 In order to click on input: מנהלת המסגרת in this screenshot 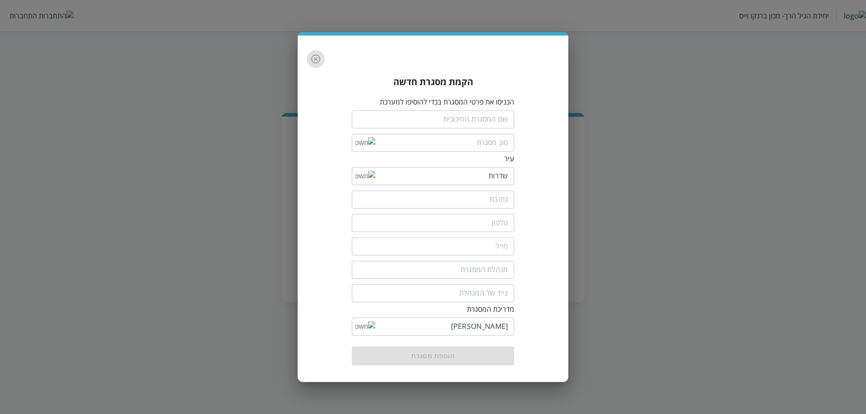, I will do `click(433, 270)`.